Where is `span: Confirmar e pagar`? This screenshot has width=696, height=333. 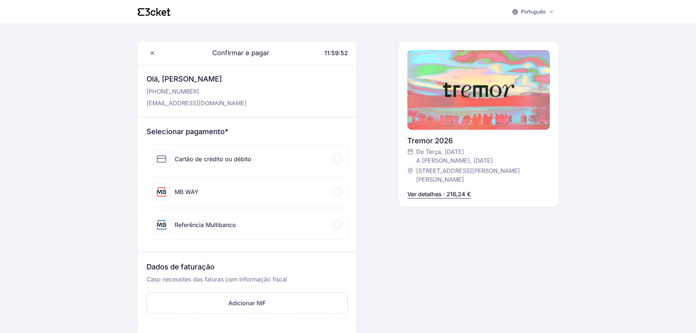 span: Confirmar e pagar is located at coordinates (236, 53).